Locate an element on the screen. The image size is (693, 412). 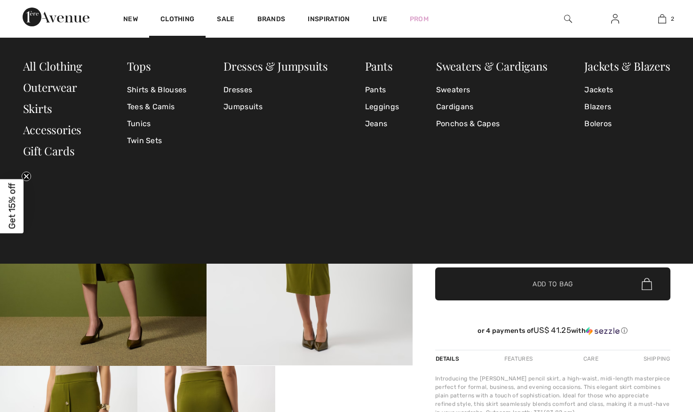
a: Clothing is located at coordinates (177, 20).